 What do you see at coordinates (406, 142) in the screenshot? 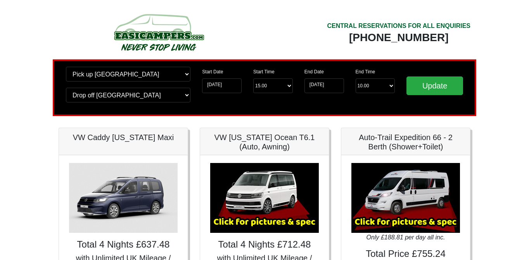
I see `h5: Auto-Trail Expedition 66 - 2 Berth (Shower+Toilet)` at bounding box center [406, 142].